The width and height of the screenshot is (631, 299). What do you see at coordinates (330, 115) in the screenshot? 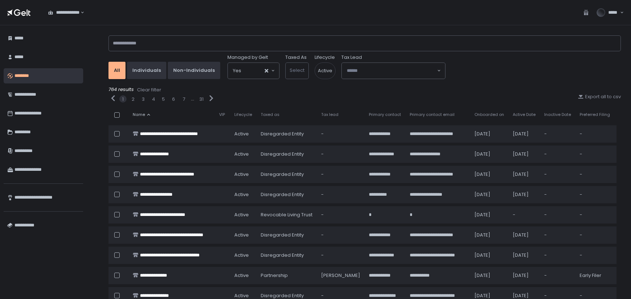
I see `span: Tax lead` at bounding box center [330, 115].